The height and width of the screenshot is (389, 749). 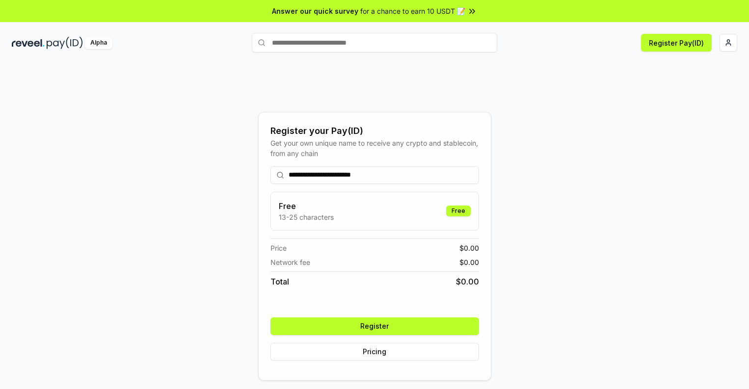 What do you see at coordinates (278, 248) in the screenshot?
I see `span: Price` at bounding box center [278, 248].